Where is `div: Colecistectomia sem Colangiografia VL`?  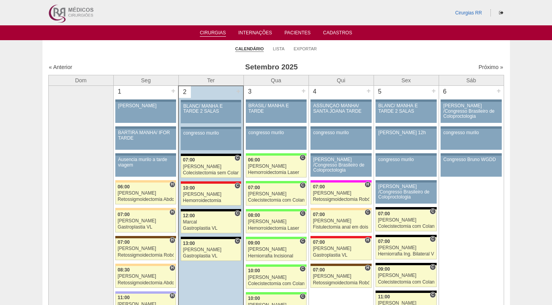 div: Colecistectomia sem Colangiografia VL is located at coordinates (211, 173).